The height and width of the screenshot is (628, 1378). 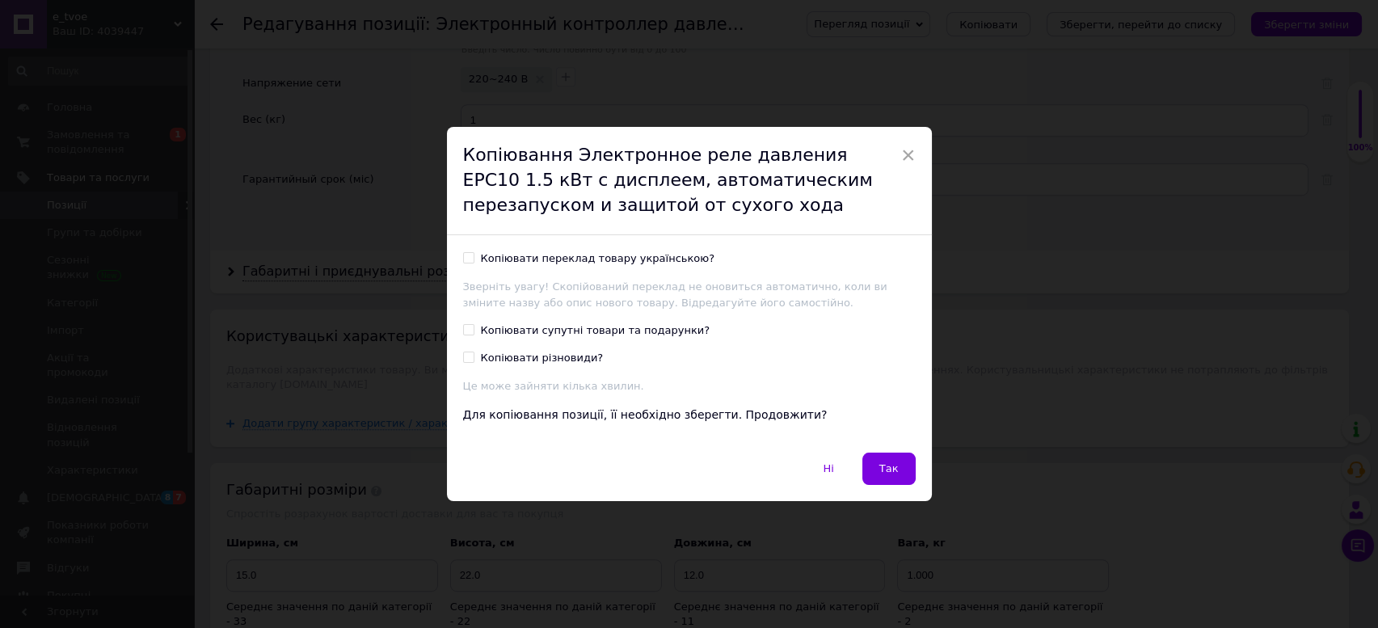 I want to click on li: Защита от аварийных ситуаций (сухой ход, перепады напряжения), so click(x=431, y=192).